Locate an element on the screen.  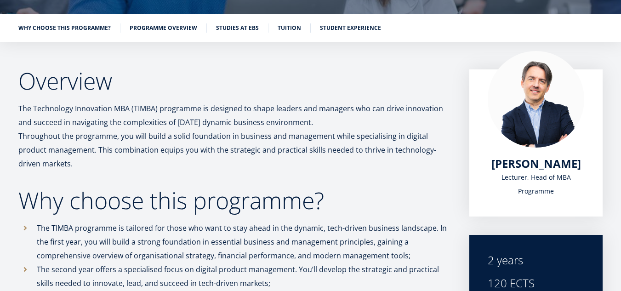
input: Technology Innovation MBA is located at coordinates (5, 155).